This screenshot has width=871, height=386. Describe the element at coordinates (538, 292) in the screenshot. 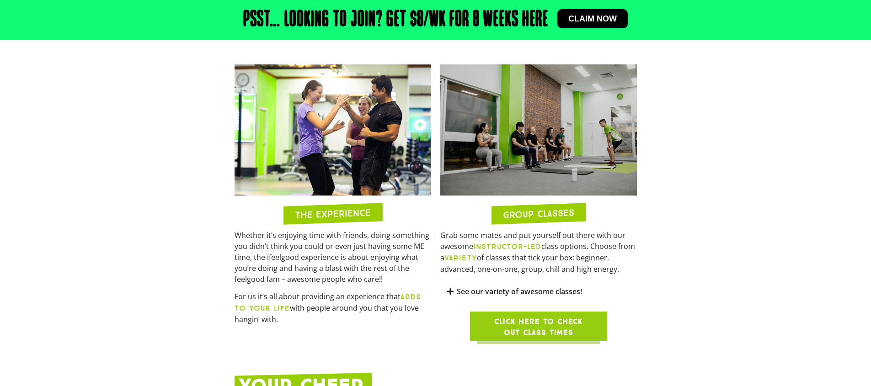

I see `div: See our variety of awesome classes!` at that location.